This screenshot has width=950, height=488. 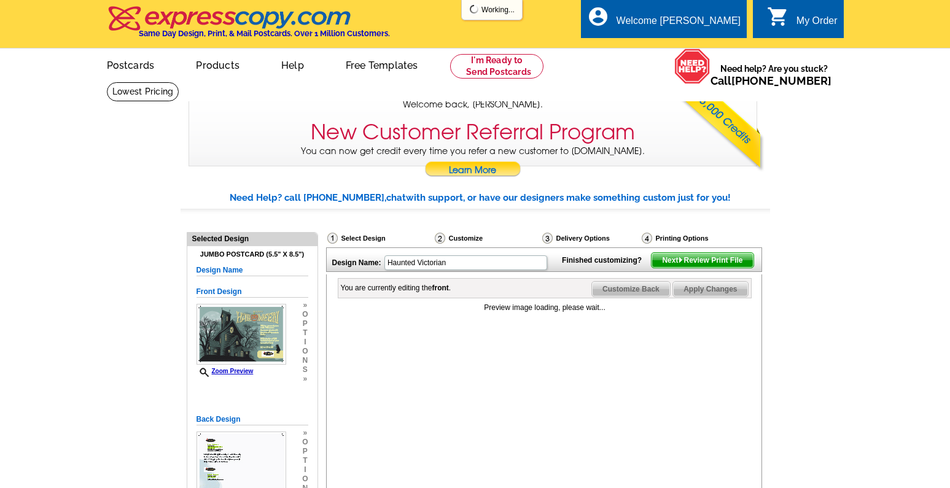 I want to click on span: Apply Changes, so click(x=710, y=289).